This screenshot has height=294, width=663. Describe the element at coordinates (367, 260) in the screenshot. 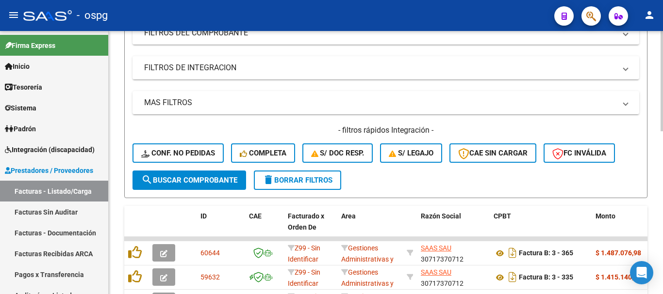

I see `span: Gestiones Administrativas y Otros` at that location.